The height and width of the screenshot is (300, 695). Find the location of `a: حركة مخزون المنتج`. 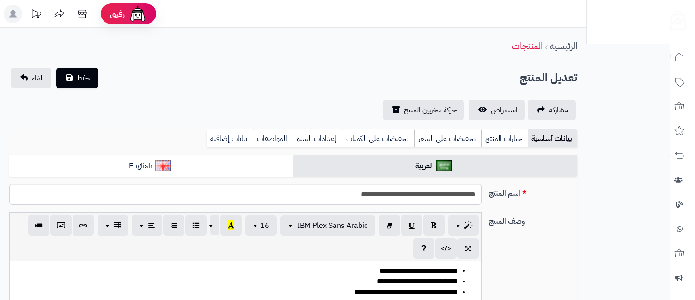

a: حركة مخزون المنتج is located at coordinates (423, 110).